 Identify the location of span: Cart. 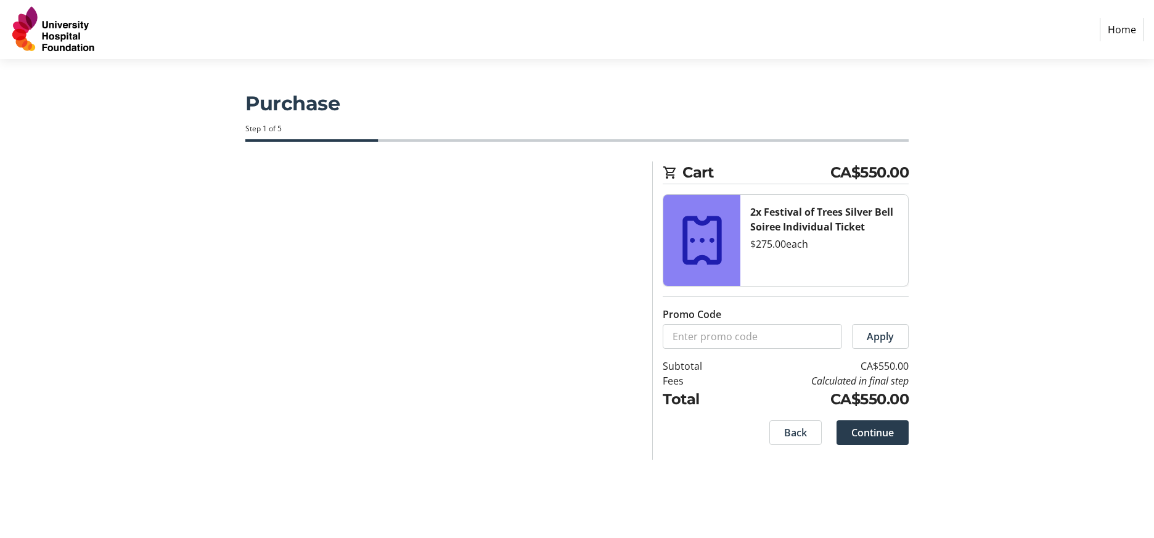
(756, 173).